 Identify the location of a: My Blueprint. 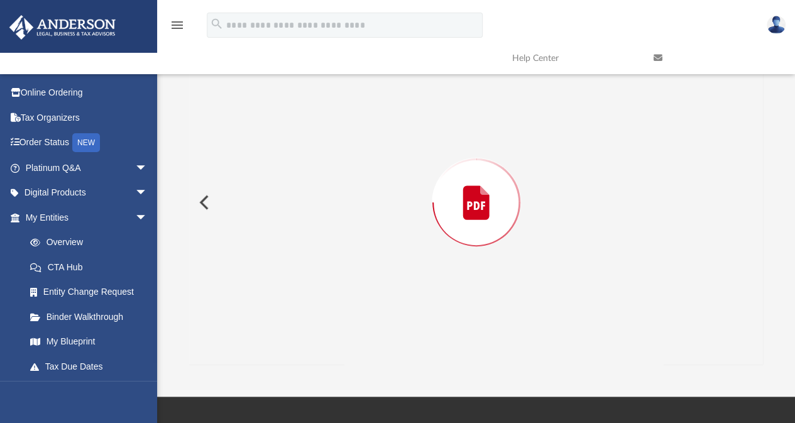
(89, 342).